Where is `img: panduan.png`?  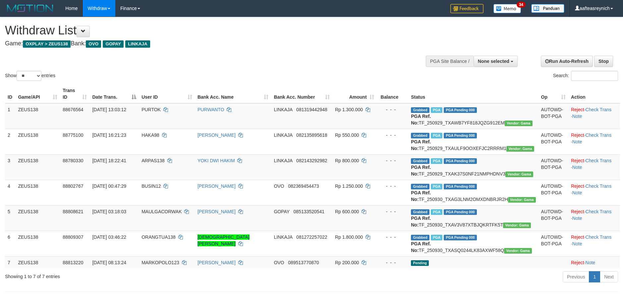 img: panduan.png is located at coordinates (548, 8).